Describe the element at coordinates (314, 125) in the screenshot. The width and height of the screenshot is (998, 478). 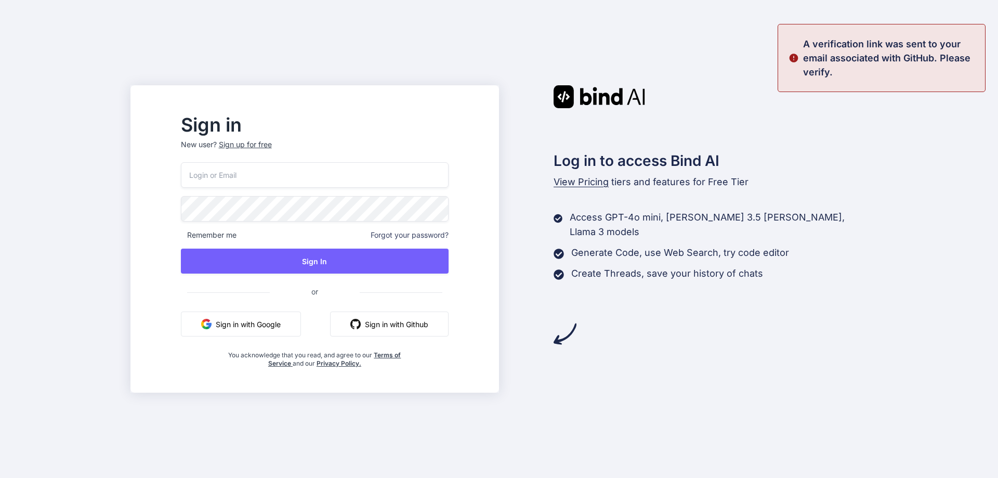
I see `h2: Sign in` at that location.